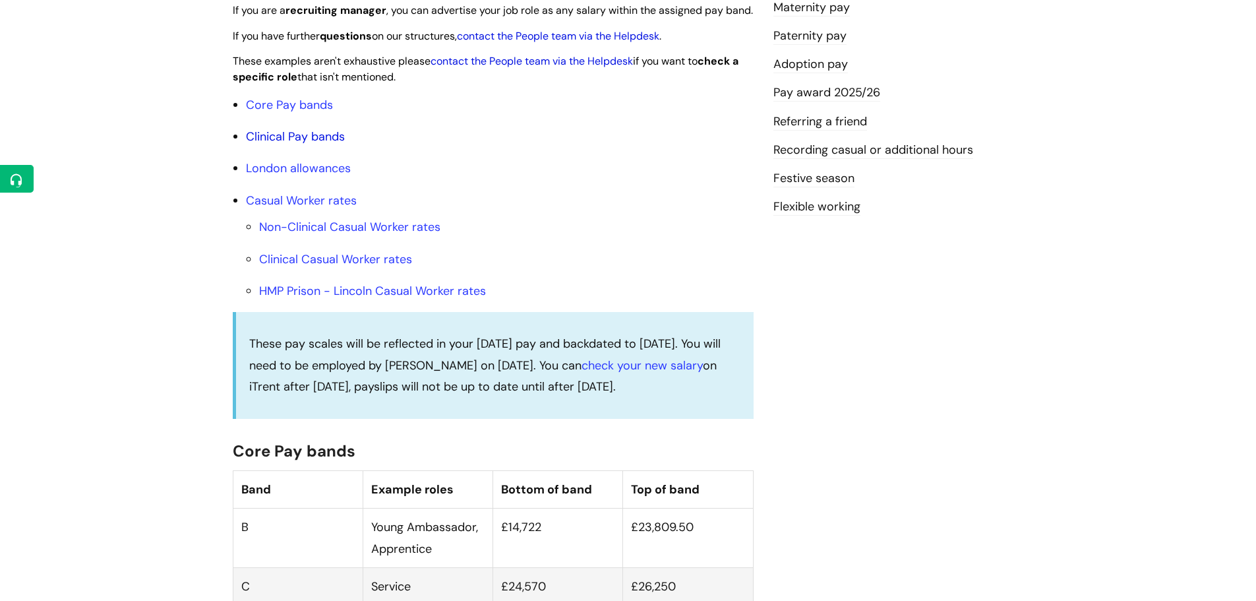  What do you see at coordinates (297, 538) in the screenshot?
I see `td: B` at bounding box center [297, 538].